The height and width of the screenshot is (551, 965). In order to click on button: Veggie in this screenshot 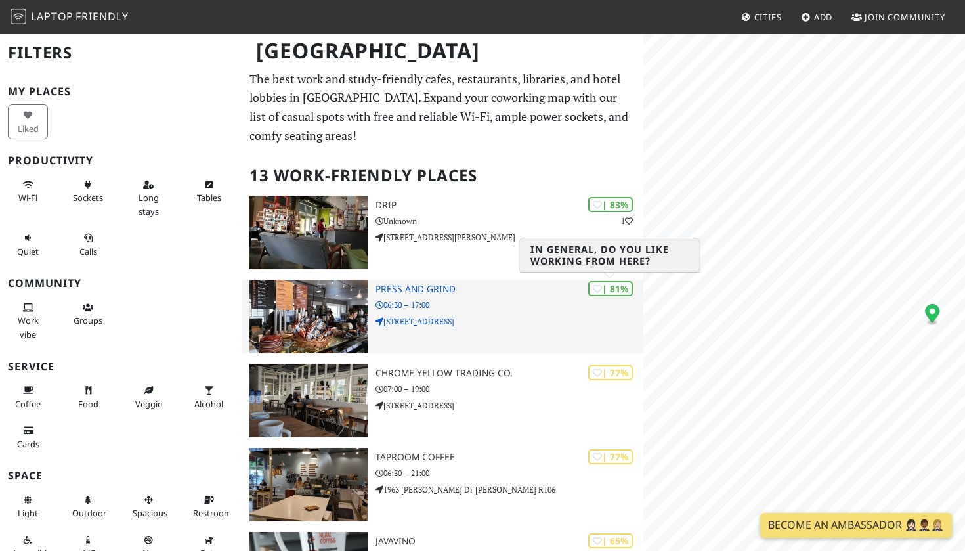, I will do `click(148, 396)`.